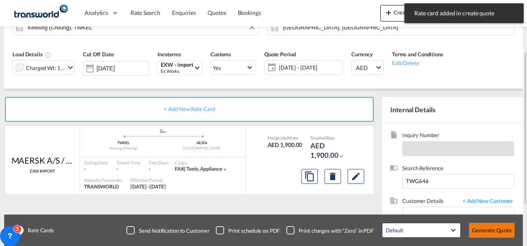  What do you see at coordinates (331, 138) in the screenshot?
I see `div: Total Rate` at bounding box center [331, 138].